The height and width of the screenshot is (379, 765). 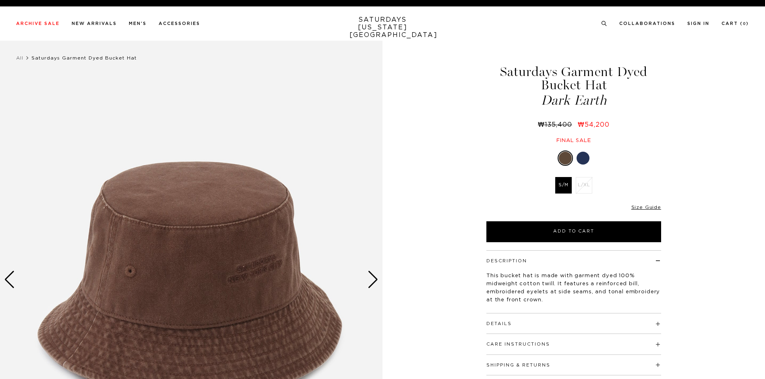 I want to click on a: Sign In, so click(x=698, y=23).